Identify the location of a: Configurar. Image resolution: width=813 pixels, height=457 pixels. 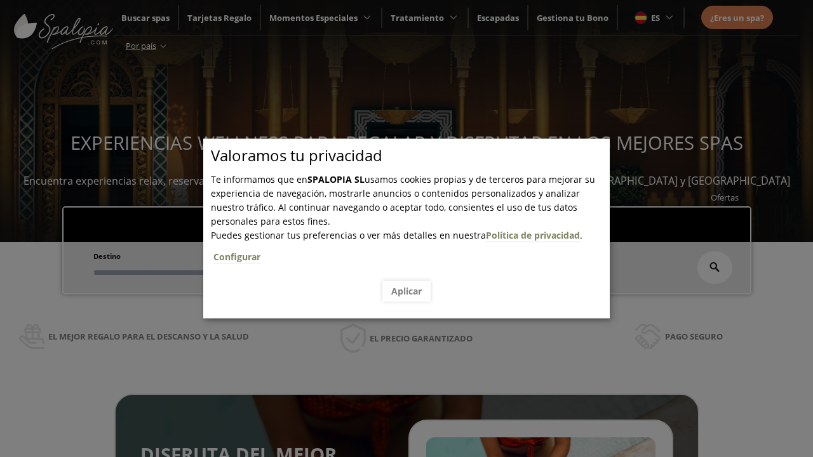
(237, 257).